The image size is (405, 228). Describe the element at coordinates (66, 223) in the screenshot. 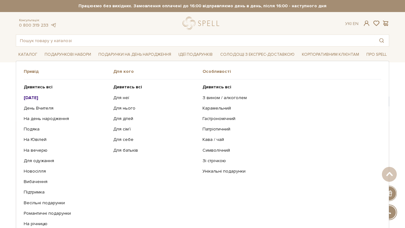

I see `a: На річницю` at that location.